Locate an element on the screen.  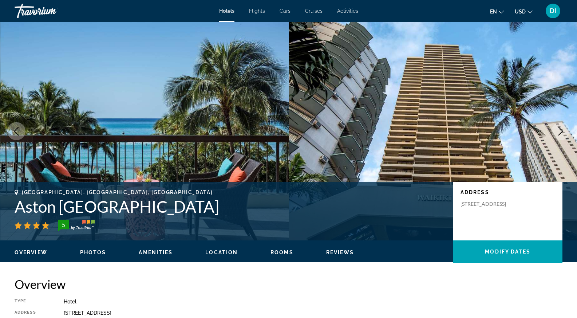
span: Location is located at coordinates (221, 252).